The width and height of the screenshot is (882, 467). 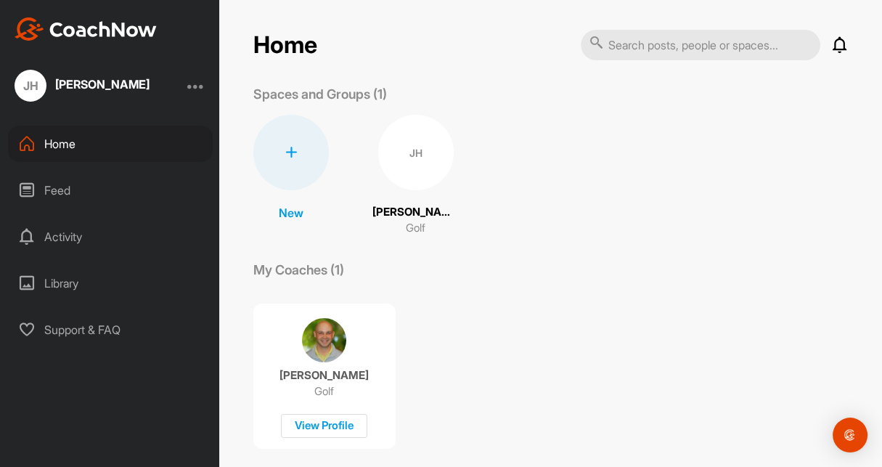 What do you see at coordinates (850, 435) in the screenshot?
I see `div: Open Intercom Messenger` at bounding box center [850, 435].